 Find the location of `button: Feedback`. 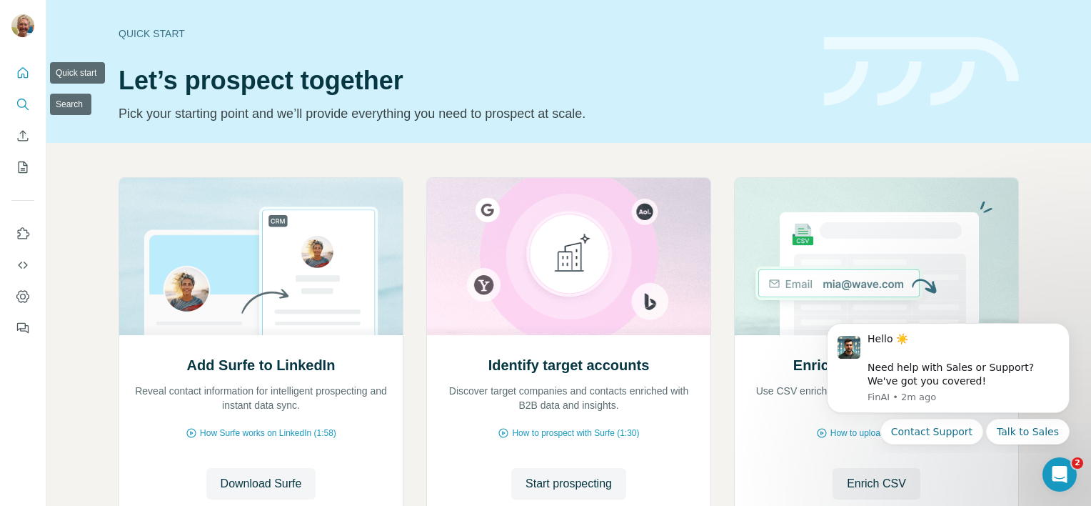

button: Feedback is located at coordinates (23, 328).